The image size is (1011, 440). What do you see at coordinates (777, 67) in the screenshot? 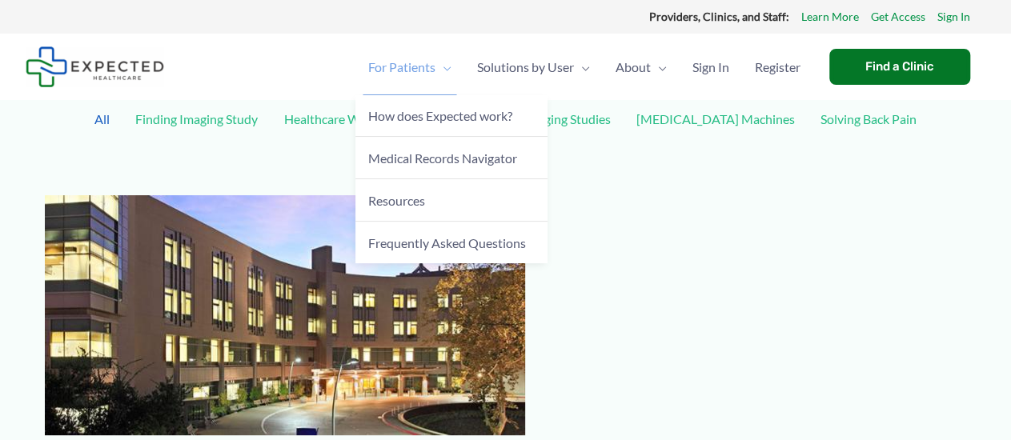
I see `span: Register` at bounding box center [777, 67].